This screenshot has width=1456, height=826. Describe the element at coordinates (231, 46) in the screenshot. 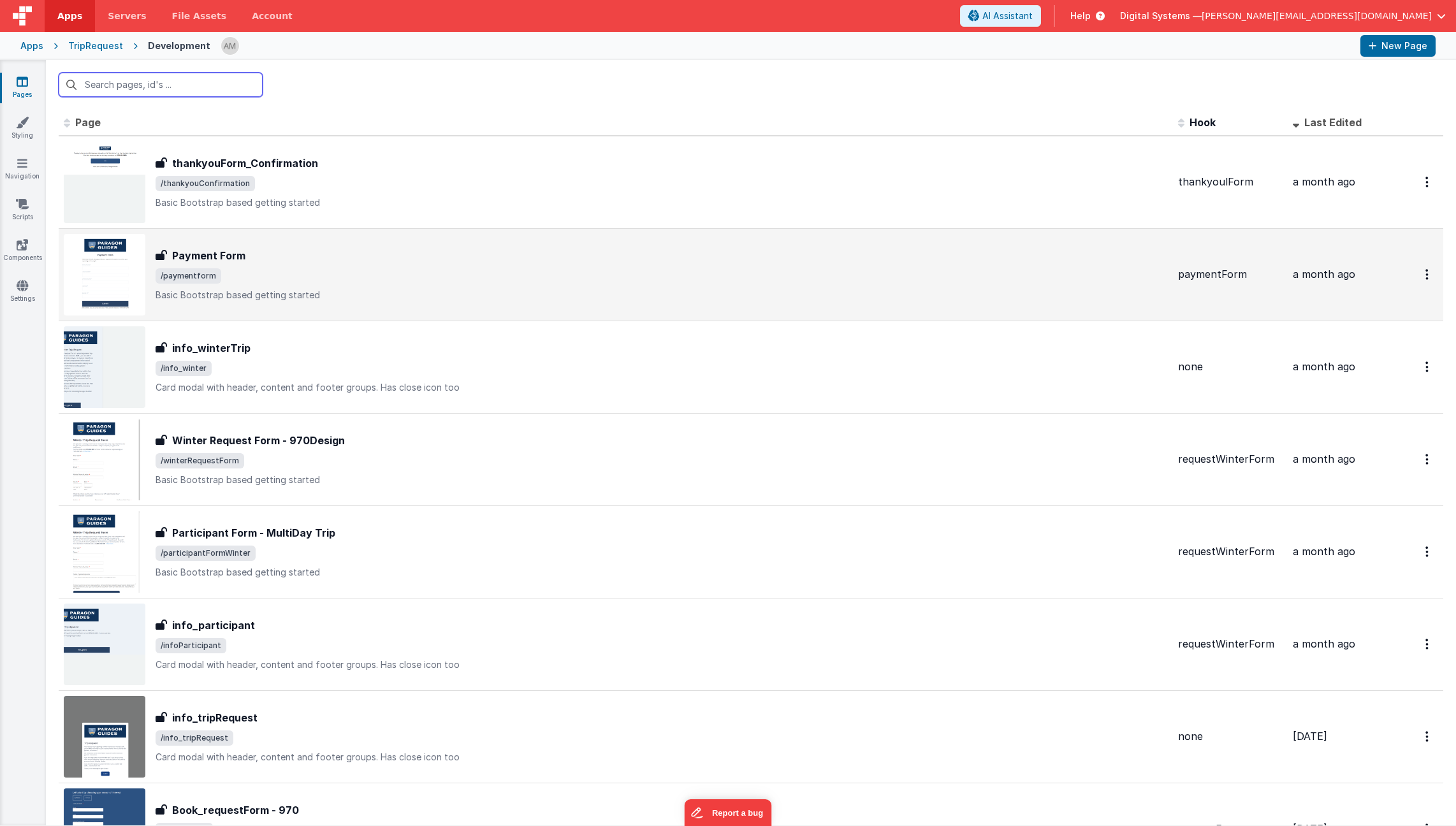

I see `img: 82e8a68be27a4fca029c885efbeca2a8` at that location.